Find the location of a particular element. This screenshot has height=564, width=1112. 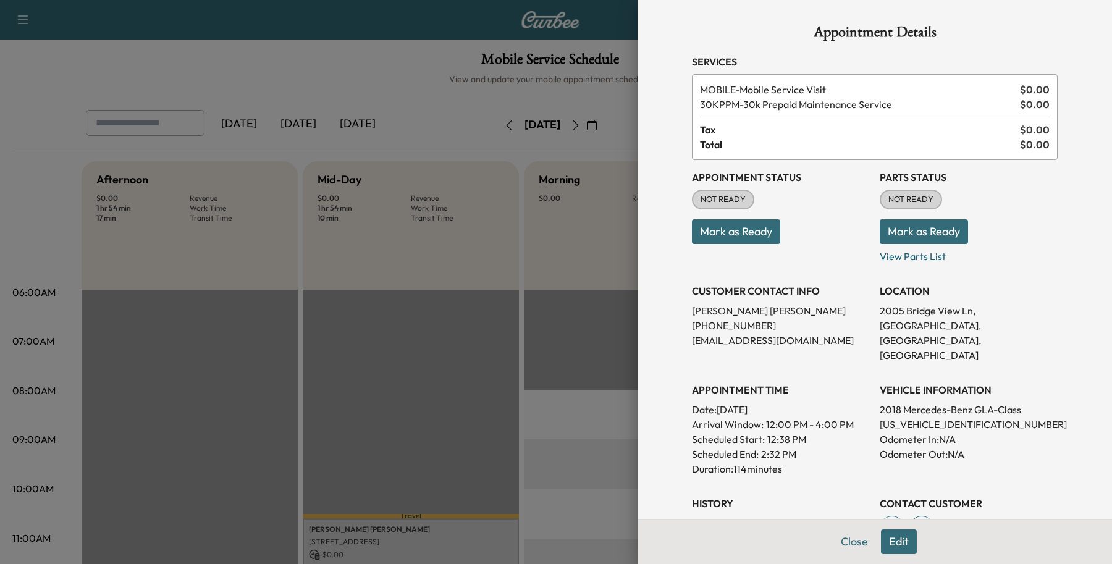

p: 2:32 PM is located at coordinates (779, 454).